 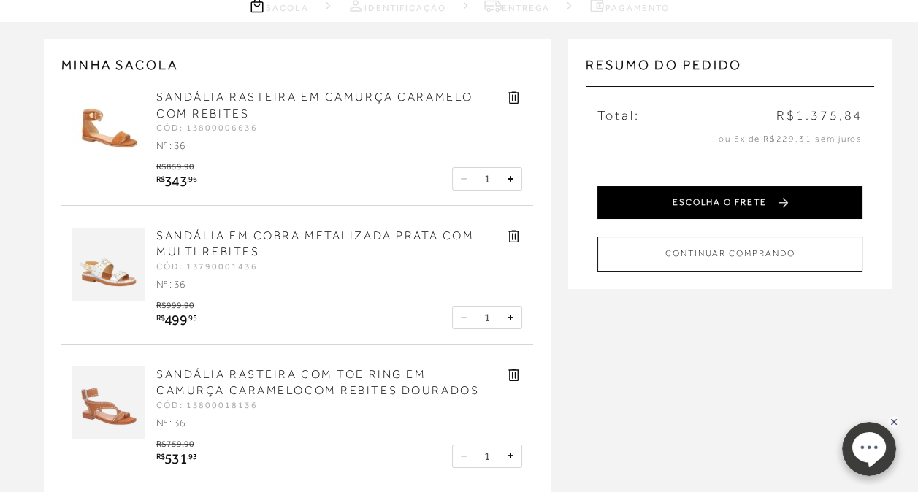 What do you see at coordinates (109, 264) in the screenshot?
I see `img: SANDÁLIA EM COBRA METALIZADA PRATA COM MULTI REBITES` at bounding box center [109, 264].